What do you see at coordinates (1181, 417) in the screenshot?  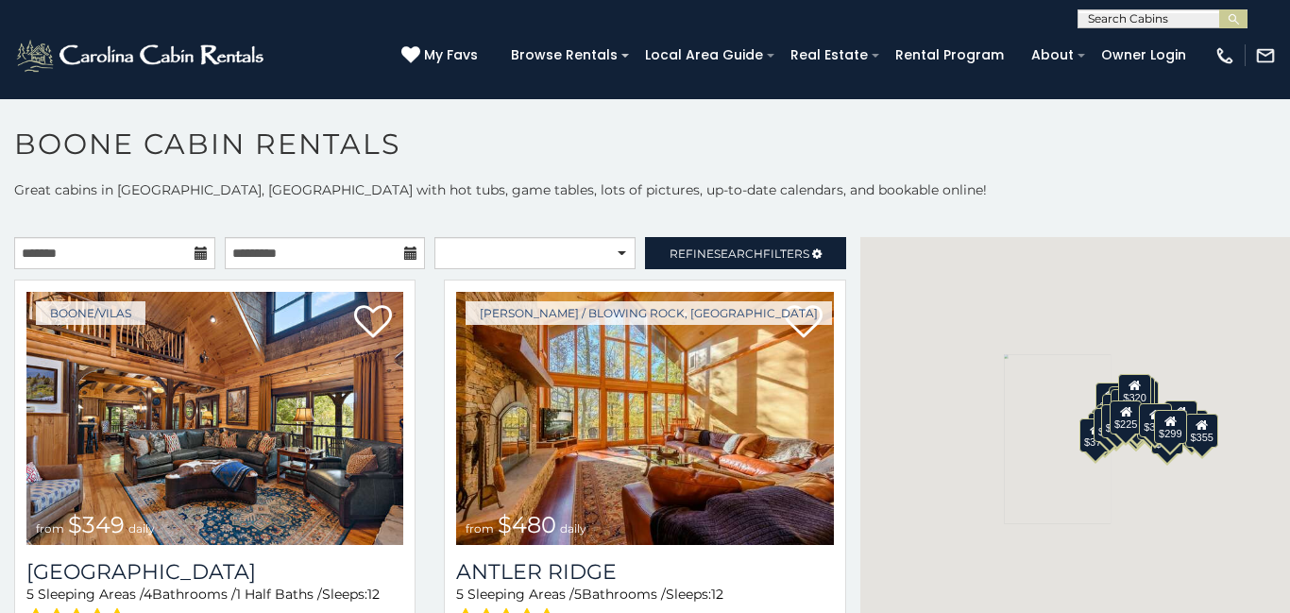 I see `div: $930` at bounding box center [1181, 417].